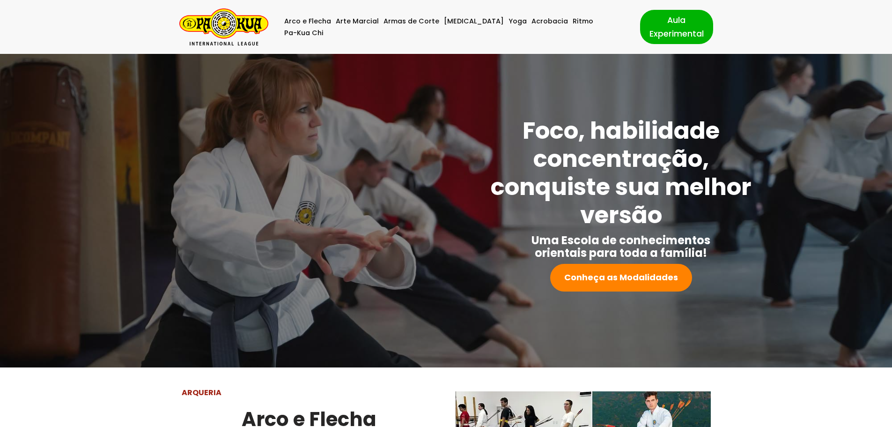 The height and width of the screenshot is (427, 892). What do you see at coordinates (583, 21) in the screenshot?
I see `a: Ritmo` at bounding box center [583, 21].